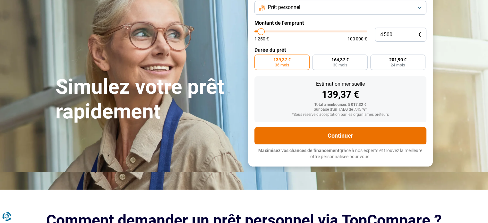 This screenshot has height=223, width=488. Describe the element at coordinates (398, 60) in the screenshot. I see `span: 201,90 €` at that location.